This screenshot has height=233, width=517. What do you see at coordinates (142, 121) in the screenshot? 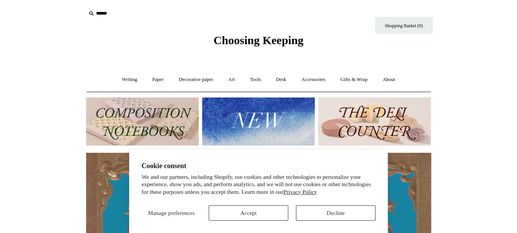
I see `img: 202302 Composition ledgers.jpg__PID:69722ee6-fa44-49dd-a067-31375e5d54ec` at bounding box center [142, 121].